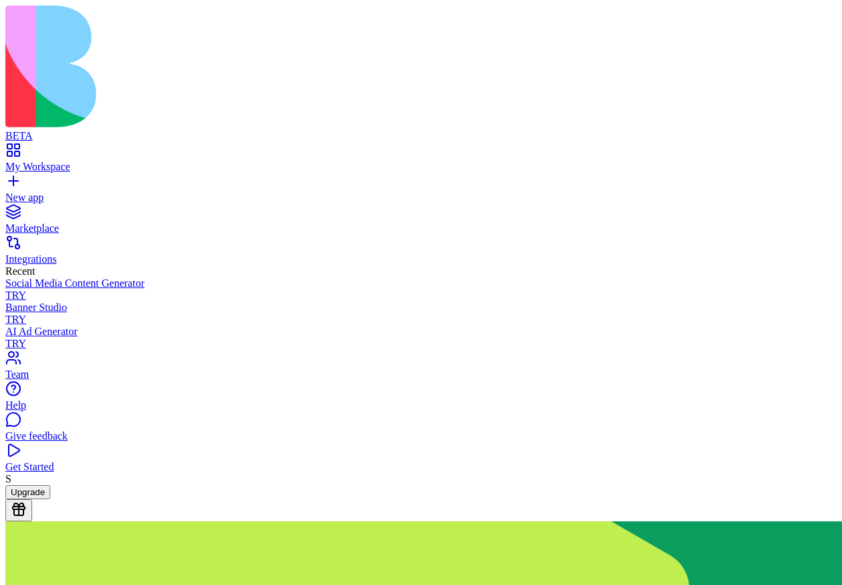 Image resolution: width=842 pixels, height=585 pixels. I want to click on a: My Workspace, so click(421, 161).